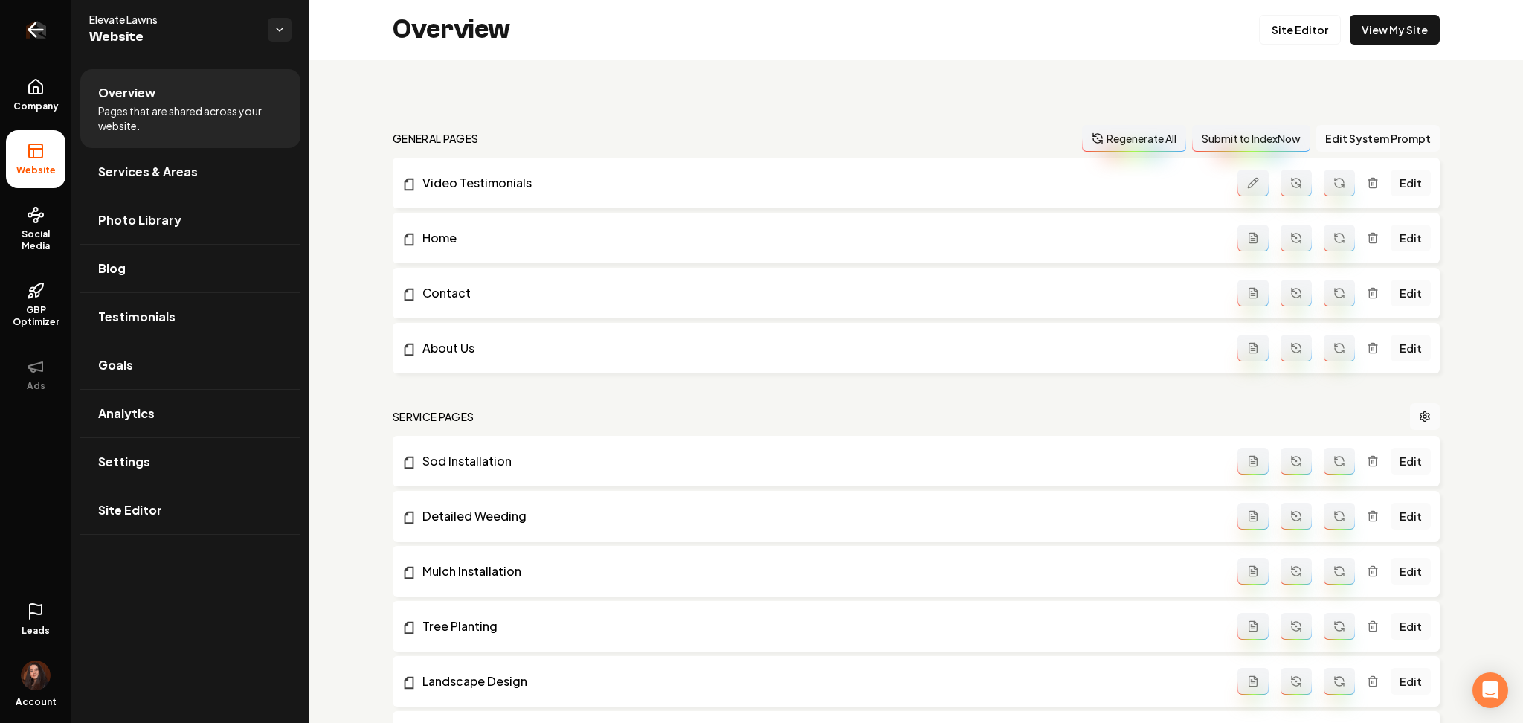 The width and height of the screenshot is (1523, 723). What do you see at coordinates (36, 675) in the screenshot?
I see `img: Delfina Cavallaro` at bounding box center [36, 675].